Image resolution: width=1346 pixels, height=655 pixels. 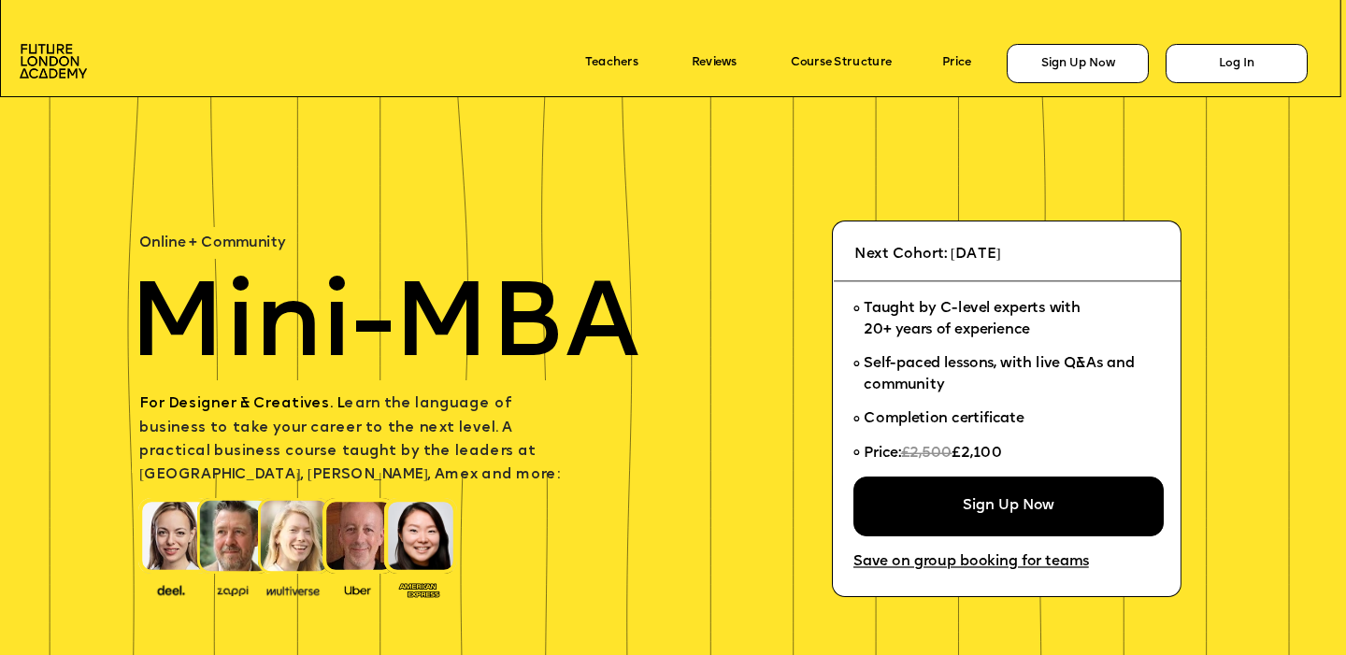 I want to click on img: image-b7d05013-d886-4065-8d38-3eca2af40620.png, so click(x=294, y=589).